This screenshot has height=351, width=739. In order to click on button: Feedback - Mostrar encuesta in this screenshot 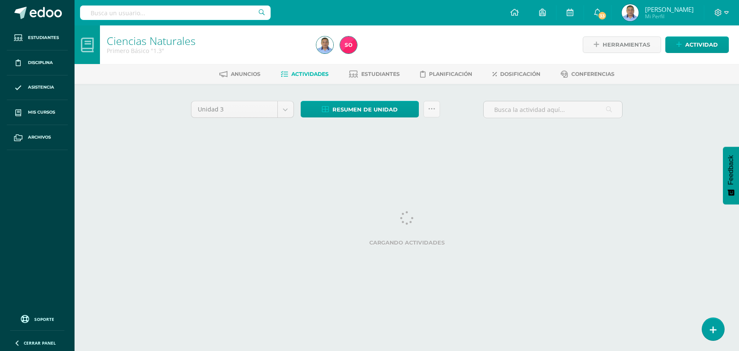, I will do `click(731, 175)`.